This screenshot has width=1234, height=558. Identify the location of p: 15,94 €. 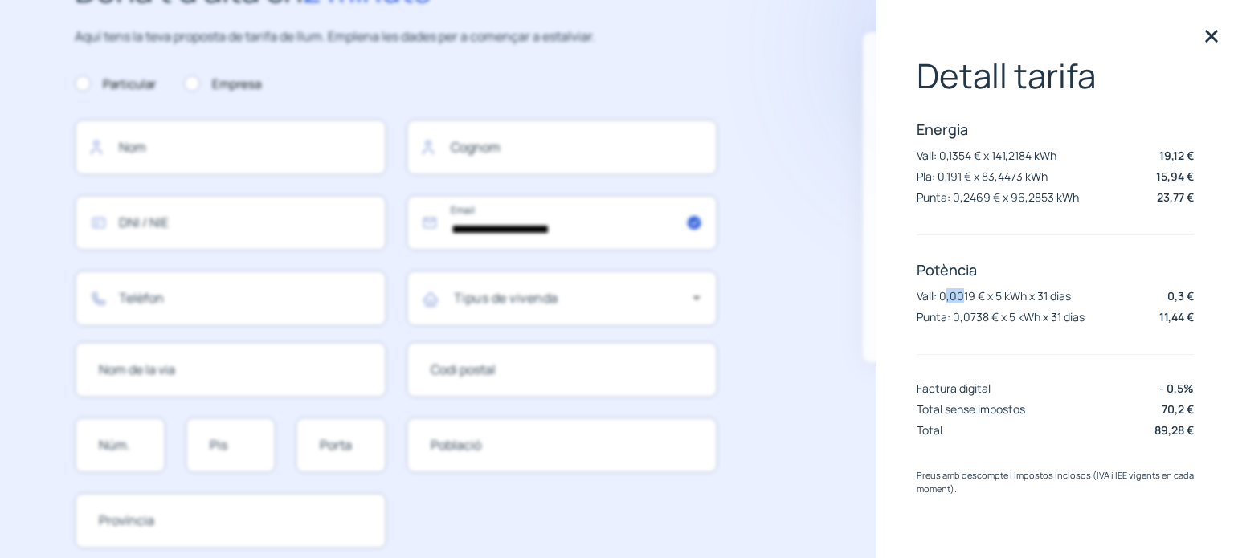
(1174, 176).